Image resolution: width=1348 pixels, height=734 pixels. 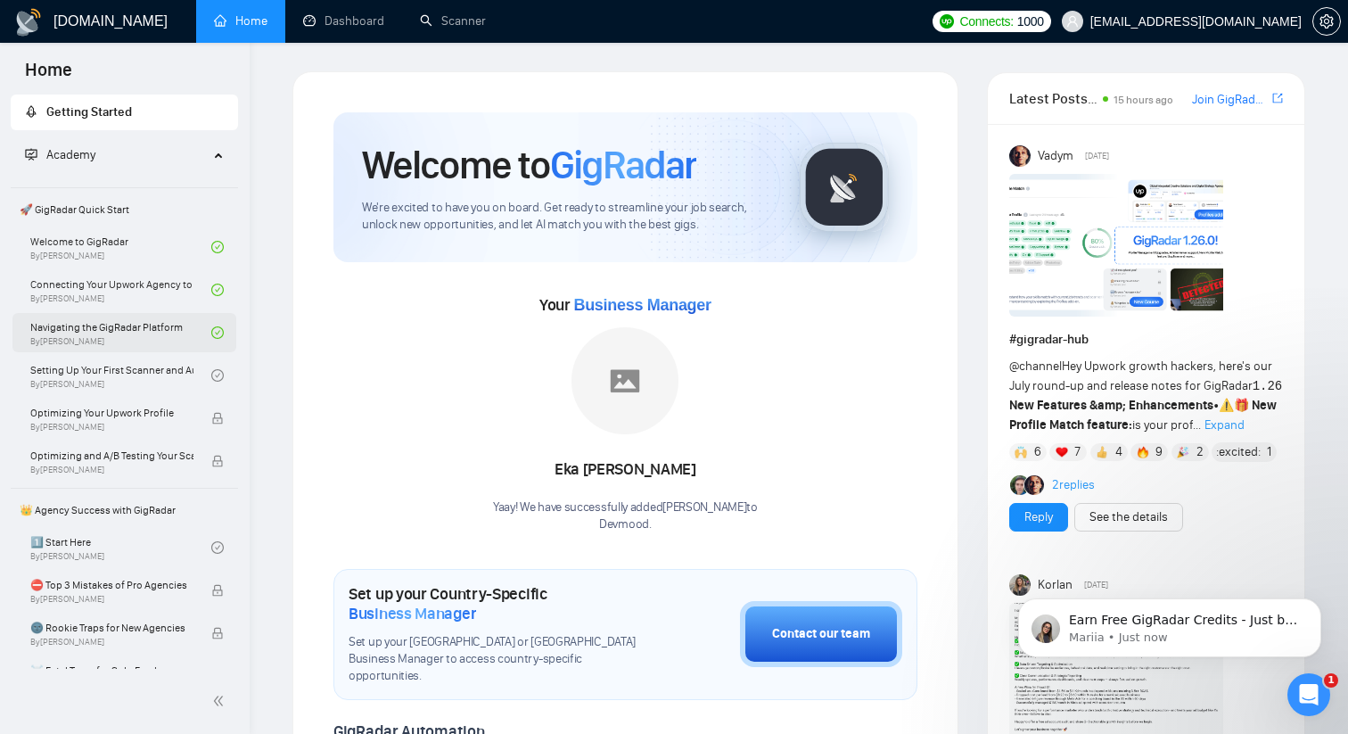 I want to click on span: ☠️ Fatal Traps for Solo Freelancers, so click(x=111, y=670).